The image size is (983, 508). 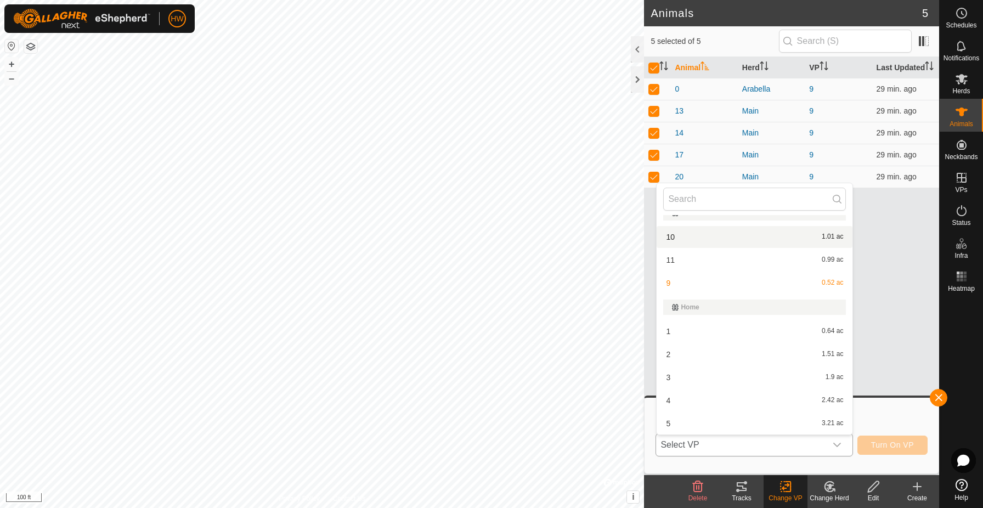 I want to click on span: 0, so click(x=677, y=89).